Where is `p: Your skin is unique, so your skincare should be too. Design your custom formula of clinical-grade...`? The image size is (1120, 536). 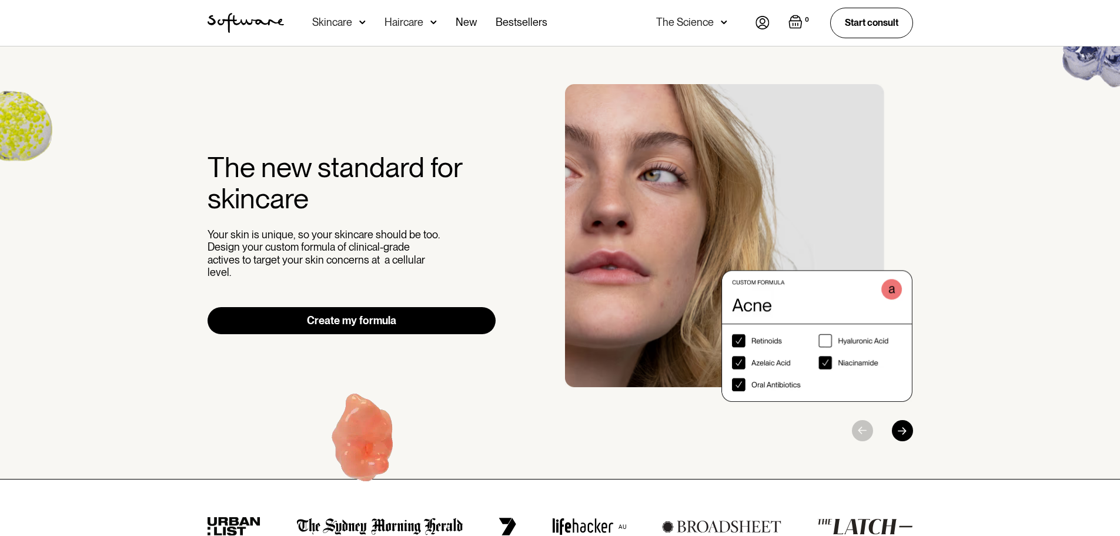 p: Your skin is unique, so your skincare should be too. Design your custom formula of clinical-grade... is located at coordinates (325, 254).